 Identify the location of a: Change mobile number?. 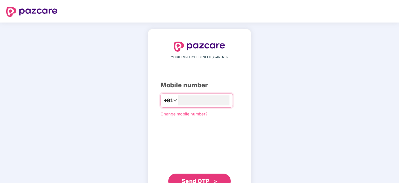
(184, 114).